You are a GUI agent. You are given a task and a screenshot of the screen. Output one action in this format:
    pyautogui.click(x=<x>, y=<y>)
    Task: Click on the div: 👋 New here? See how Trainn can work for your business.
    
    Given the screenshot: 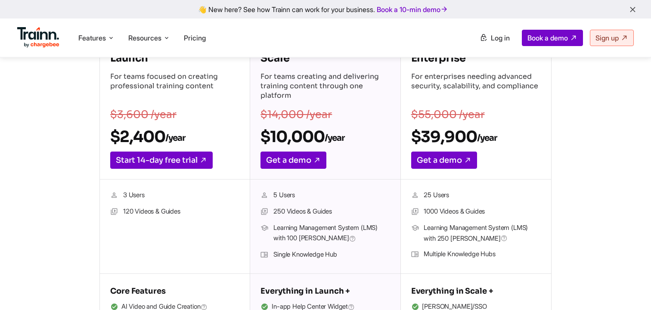 What is the action you would take?
    pyautogui.click(x=325, y=9)
    